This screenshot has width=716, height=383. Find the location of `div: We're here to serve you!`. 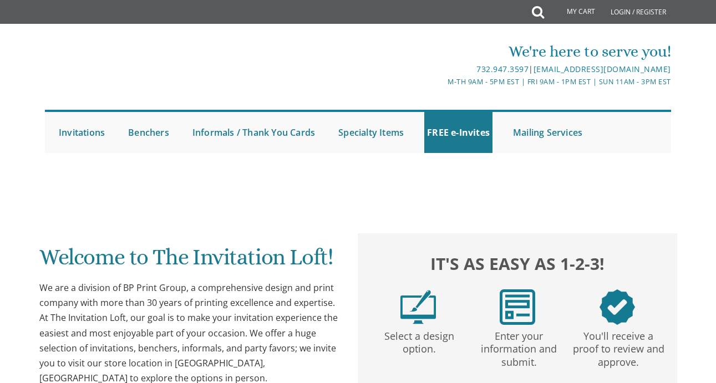

div: We're here to serve you! is located at coordinates (462, 52).